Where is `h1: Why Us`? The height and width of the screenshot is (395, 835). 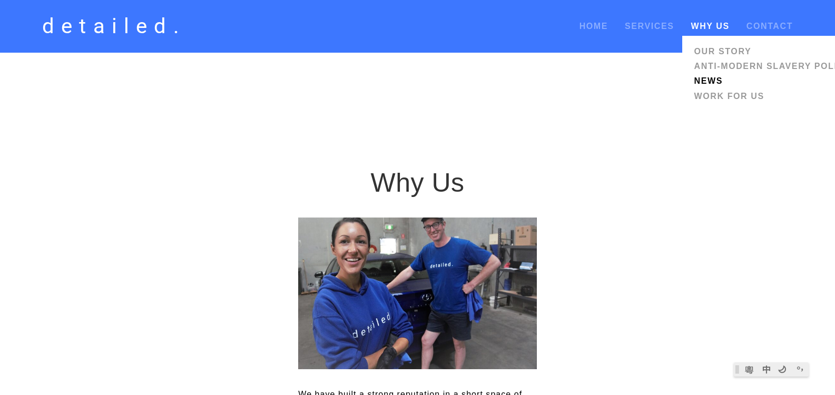 h1: Why Us is located at coordinates (417, 183).